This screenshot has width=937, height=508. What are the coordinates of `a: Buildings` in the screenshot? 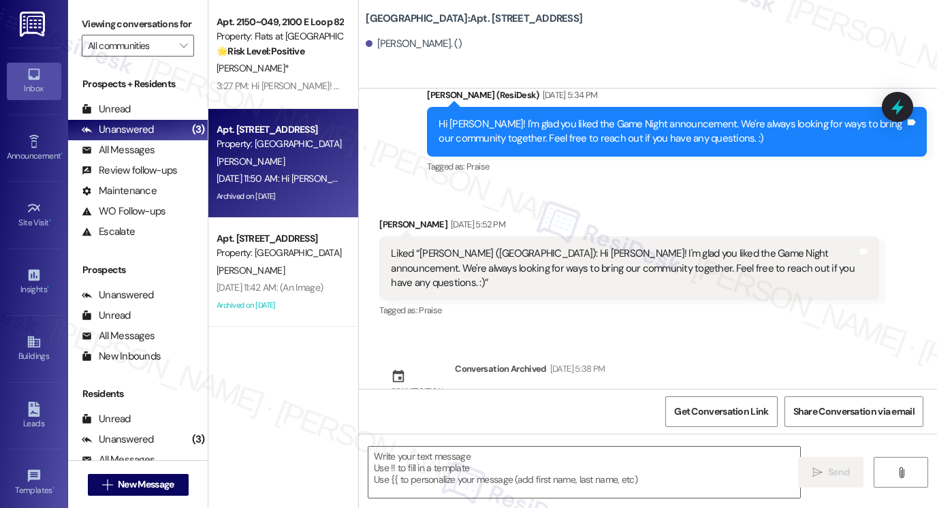 It's located at (34, 349).